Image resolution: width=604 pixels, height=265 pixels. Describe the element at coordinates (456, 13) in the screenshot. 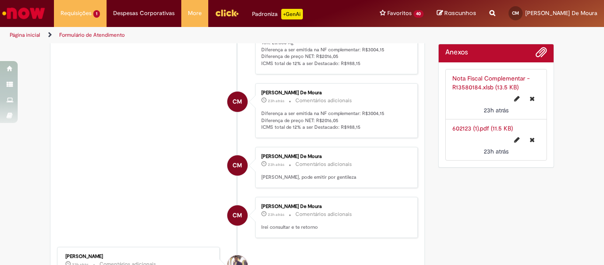

I see `a: Rascunhos` at that location.